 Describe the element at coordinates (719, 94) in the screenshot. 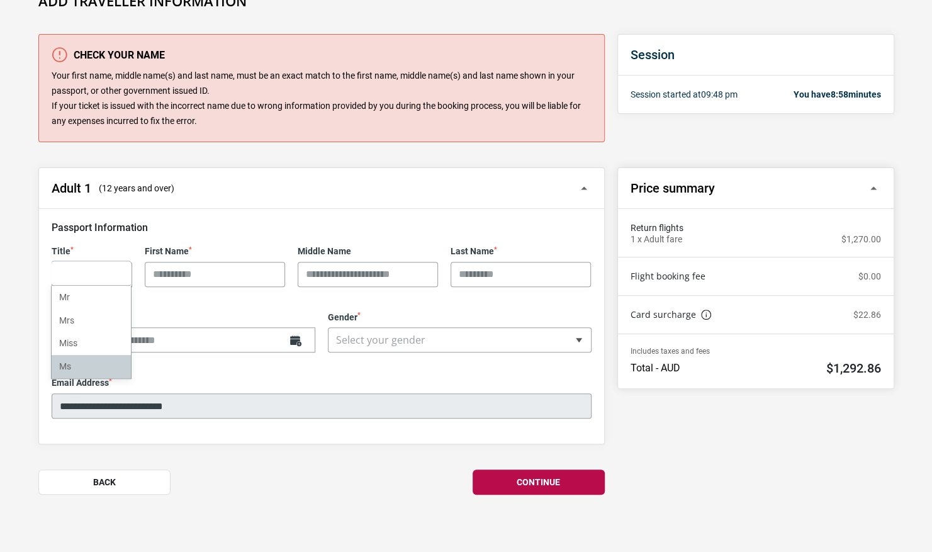

I see `span: 09:48 pm` at that location.